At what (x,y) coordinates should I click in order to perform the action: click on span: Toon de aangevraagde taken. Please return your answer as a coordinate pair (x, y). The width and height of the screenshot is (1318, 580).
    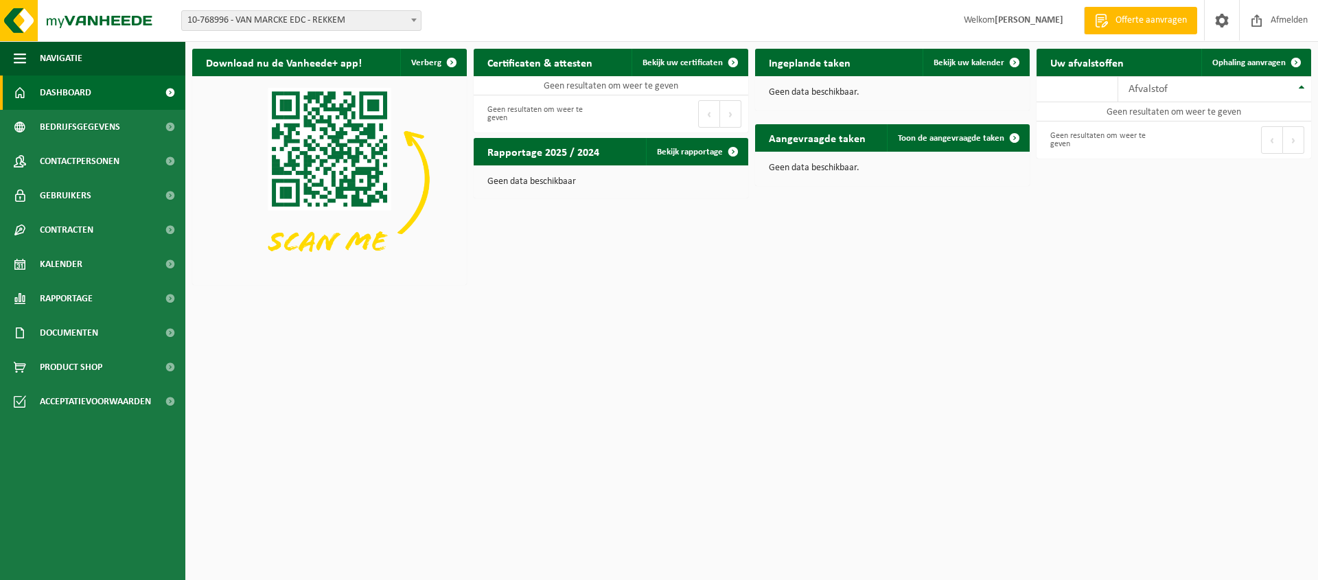
    Looking at the image, I should click on (951, 138).